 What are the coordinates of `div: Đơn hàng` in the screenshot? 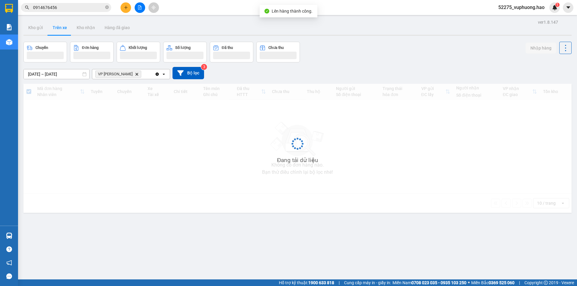 It's located at (90, 48).